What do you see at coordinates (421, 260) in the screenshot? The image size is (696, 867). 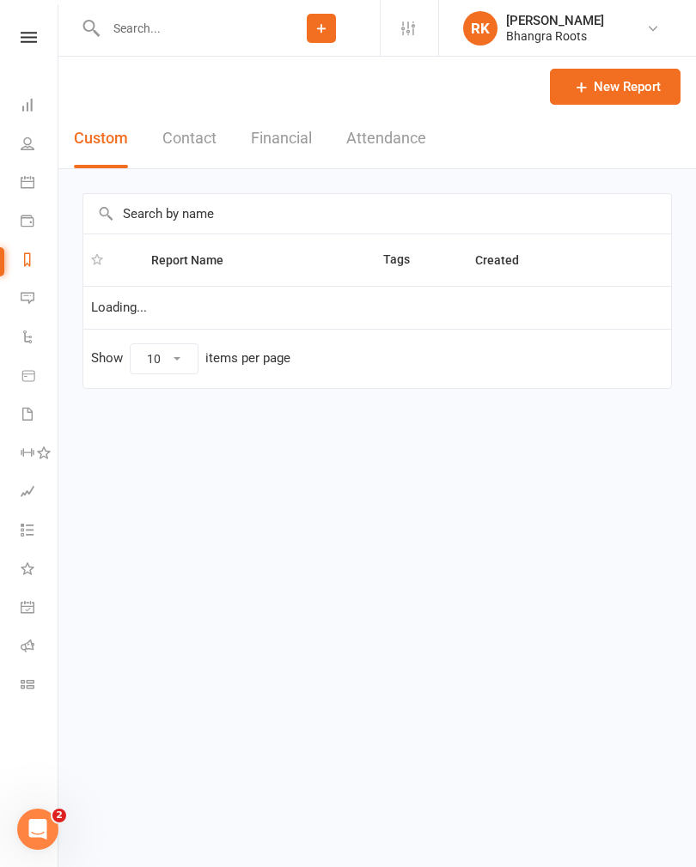 I see `th: Tags` at bounding box center [421, 260].